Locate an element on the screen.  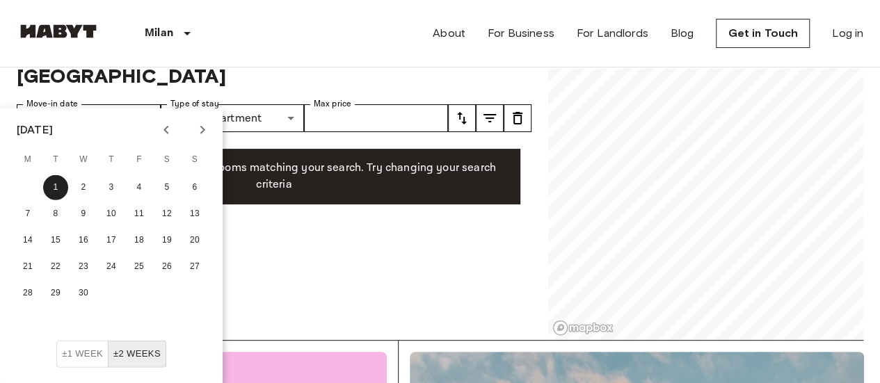
button: ±2 weeks is located at coordinates (137, 354).